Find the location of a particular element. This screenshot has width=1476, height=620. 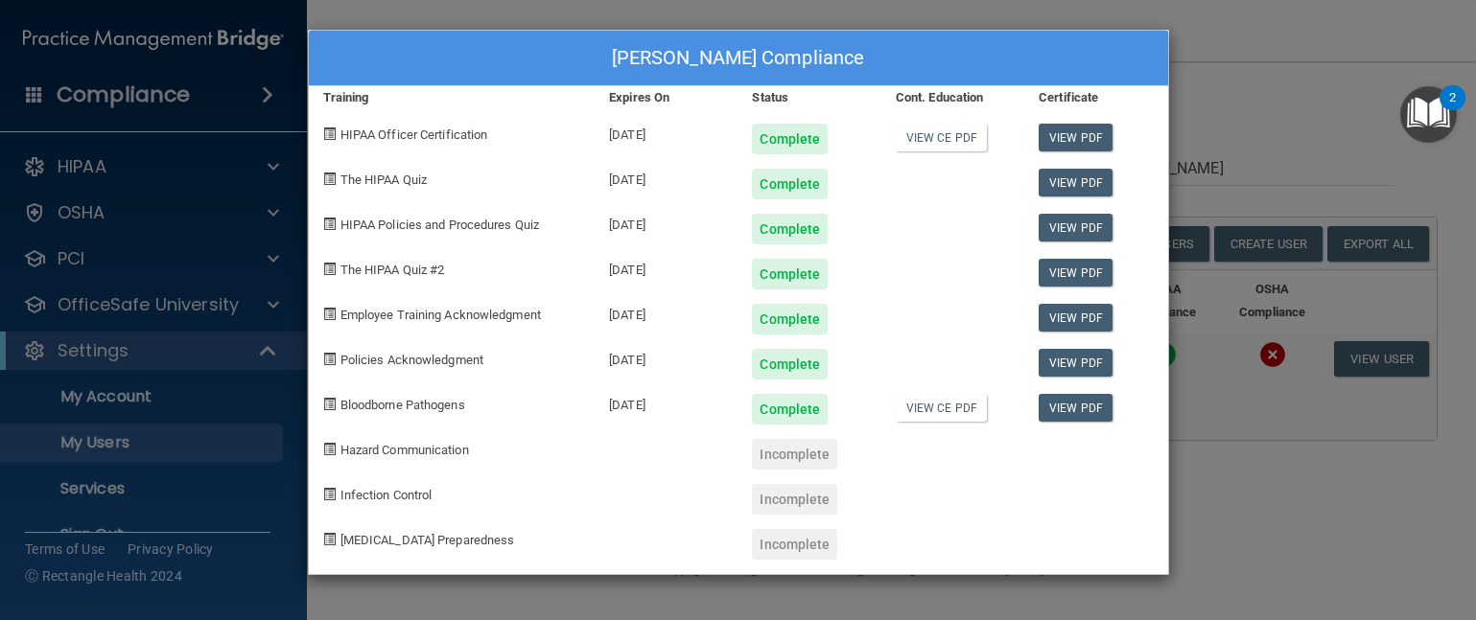

div: Status is located at coordinates (808, 98).